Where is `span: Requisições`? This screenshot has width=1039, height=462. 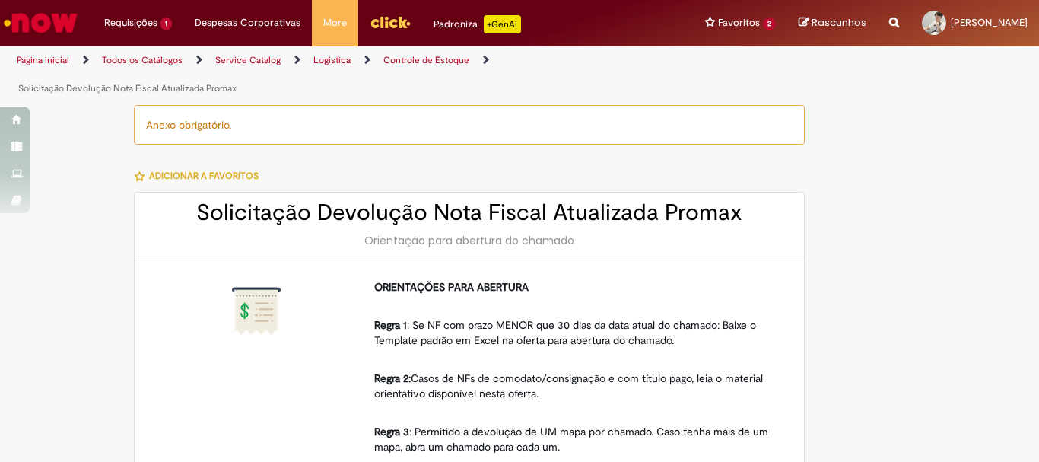
span: Requisições is located at coordinates (131, 23).